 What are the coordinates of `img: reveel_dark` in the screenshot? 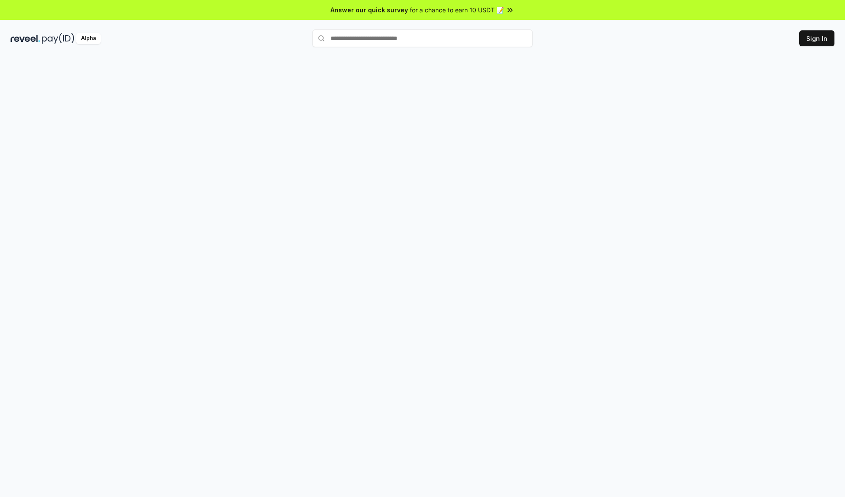 It's located at (25, 38).